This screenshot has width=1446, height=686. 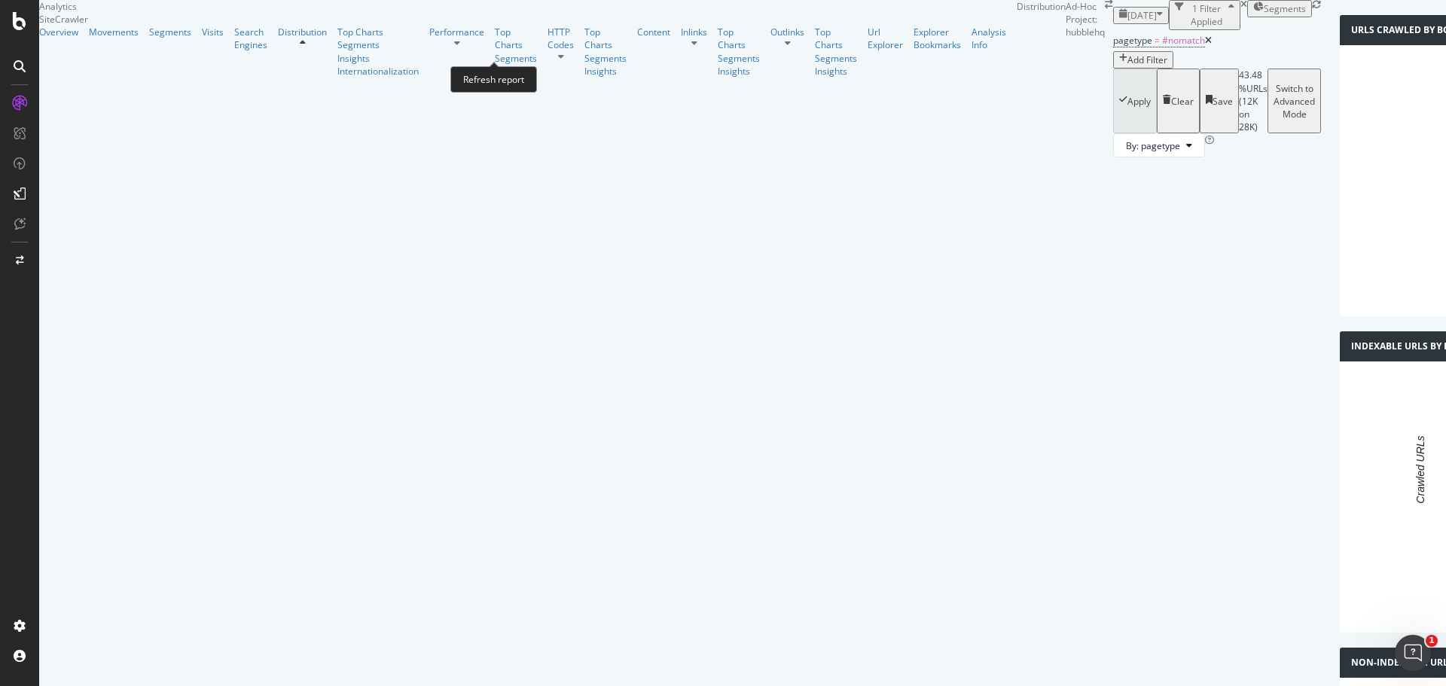 I want to click on div: Explorer Bookmarks, so click(x=937, y=38).